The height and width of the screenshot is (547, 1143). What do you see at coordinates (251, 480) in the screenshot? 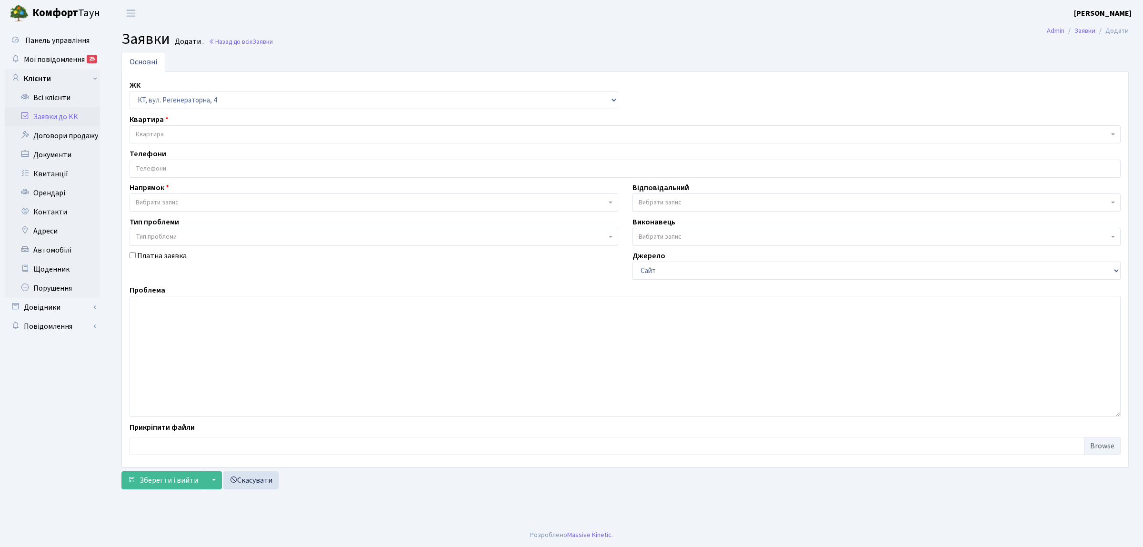
I see `a: Скасувати` at bounding box center [251, 480].